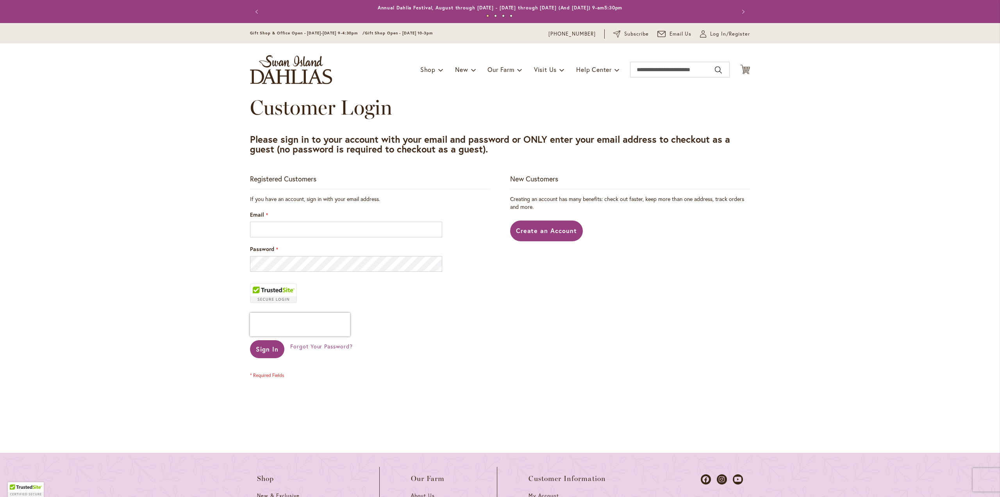 The width and height of the screenshot is (1000, 497). What do you see at coordinates (547, 230) in the screenshot?
I see `span: Create an Account` at bounding box center [547, 230].